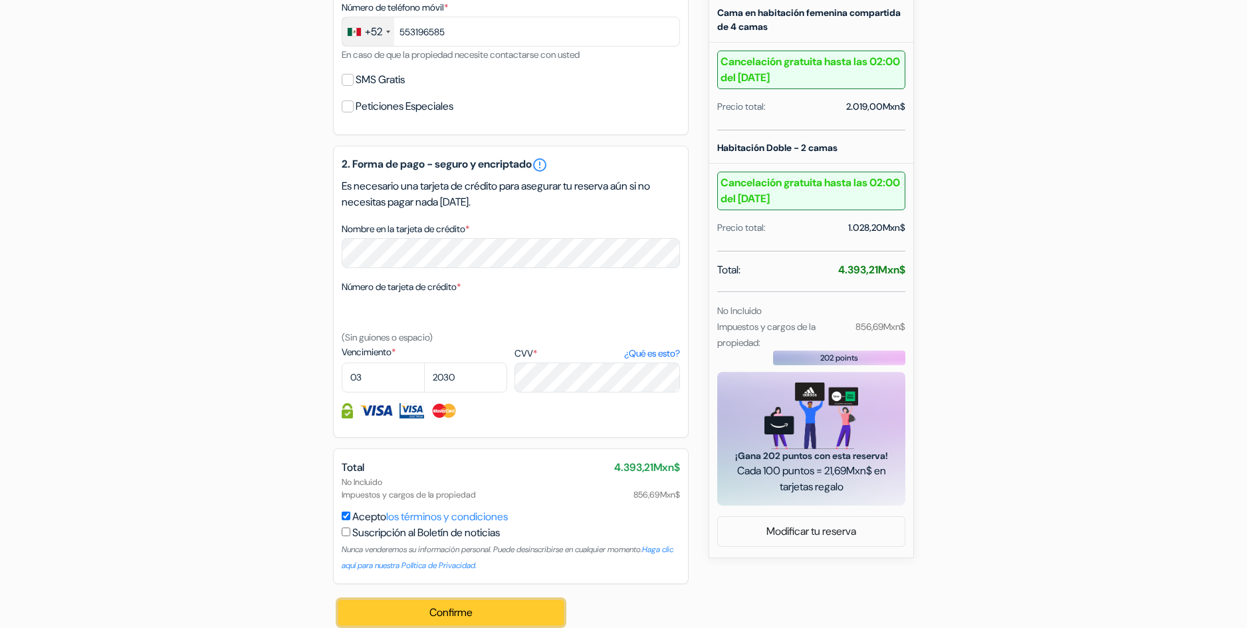 The image size is (1247, 628). Describe the element at coordinates (347, 410) in the screenshot. I see `img: Información de la Tarjeta de crédito totalmente protegida y encriptada` at that location.